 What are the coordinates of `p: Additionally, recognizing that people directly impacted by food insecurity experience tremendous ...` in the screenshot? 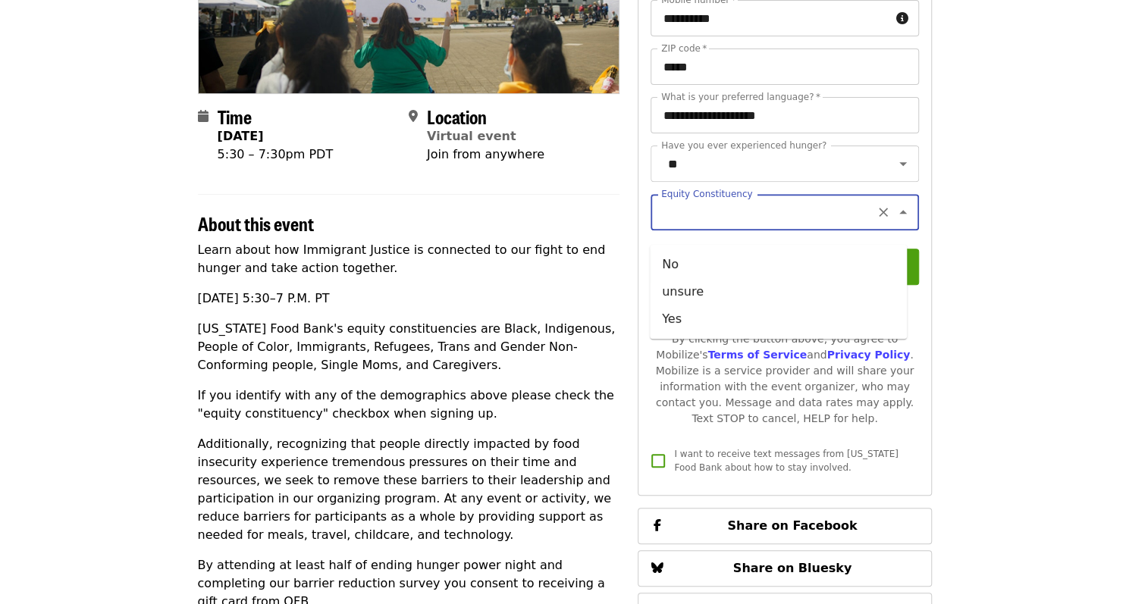 It's located at (409, 490).